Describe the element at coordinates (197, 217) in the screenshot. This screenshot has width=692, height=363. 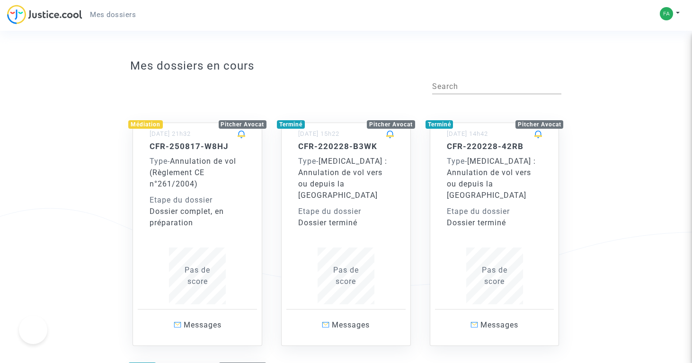
I see `div: Dossier complet, en préparation` at that location.